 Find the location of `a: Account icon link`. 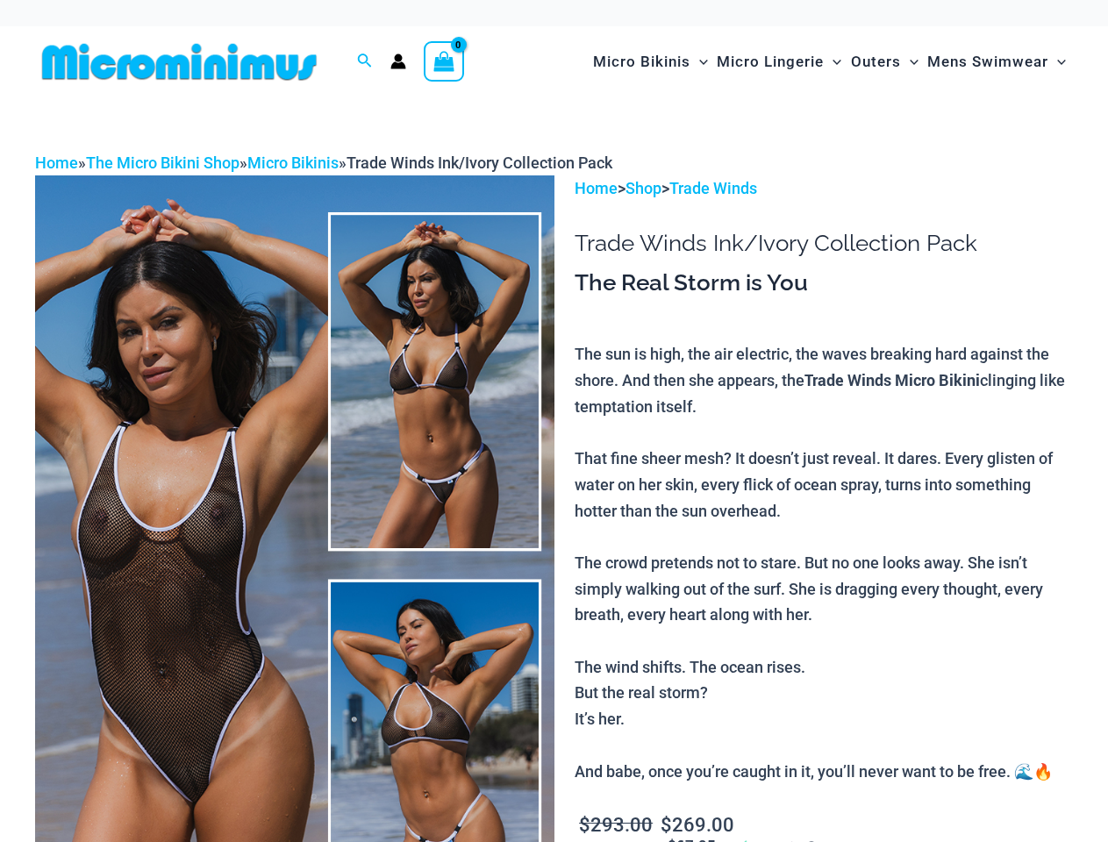

a: Account icon link is located at coordinates (398, 61).